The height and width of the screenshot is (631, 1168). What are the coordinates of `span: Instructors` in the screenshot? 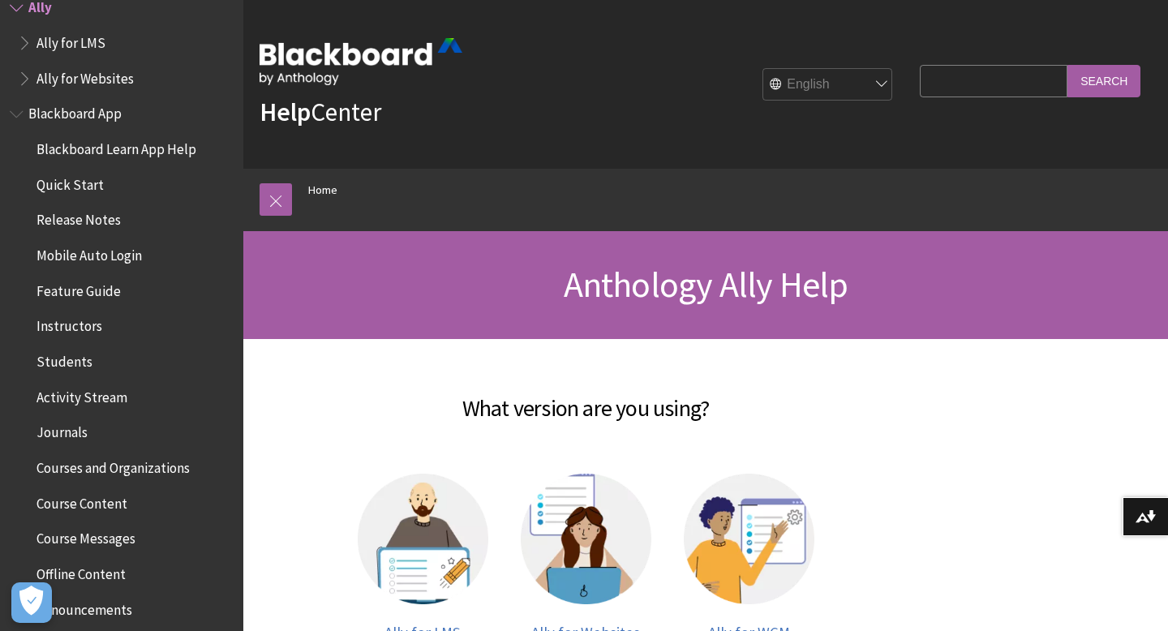 It's located at (69, 324).